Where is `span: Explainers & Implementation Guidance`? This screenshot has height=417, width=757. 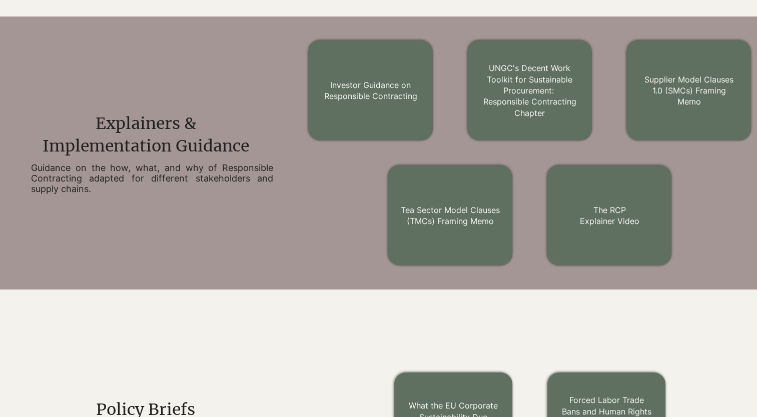
span: Explainers & Implementation Guidance is located at coordinates (146, 135).